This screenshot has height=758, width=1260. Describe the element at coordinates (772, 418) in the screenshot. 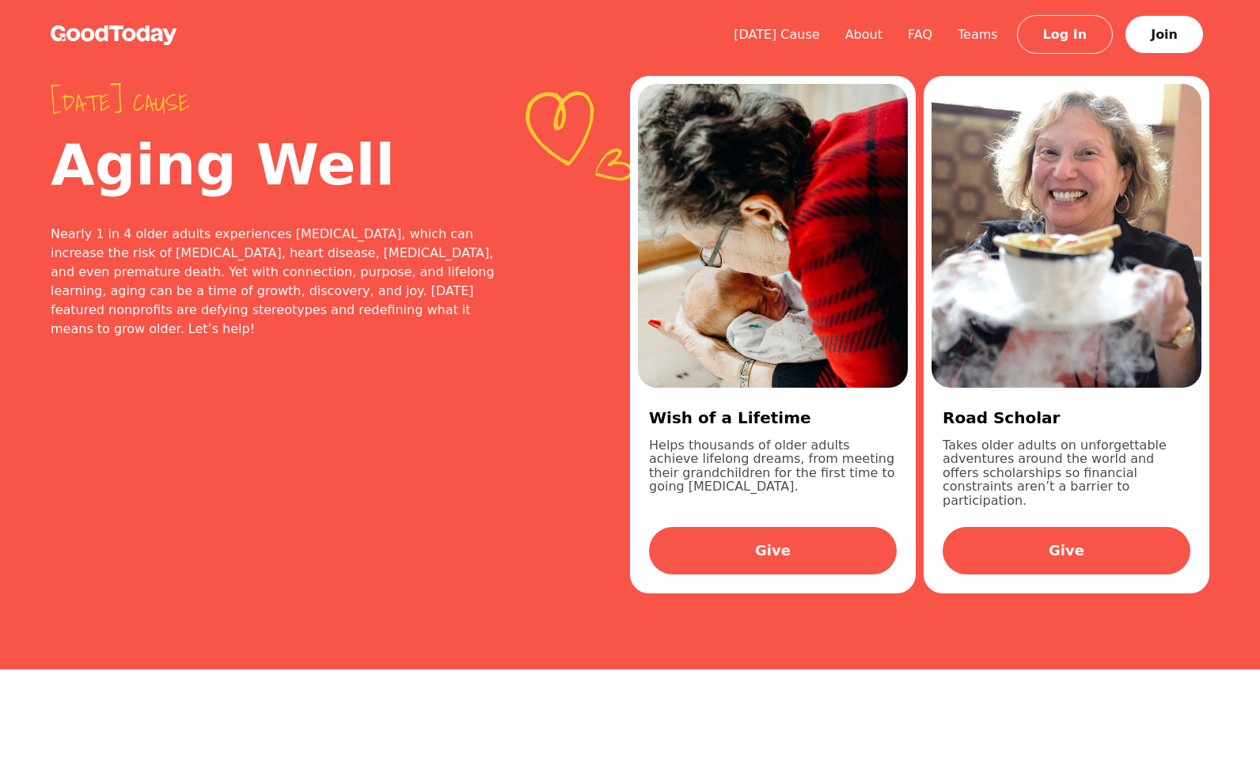

I see `h3: Wish of a Lifetime` at that location.